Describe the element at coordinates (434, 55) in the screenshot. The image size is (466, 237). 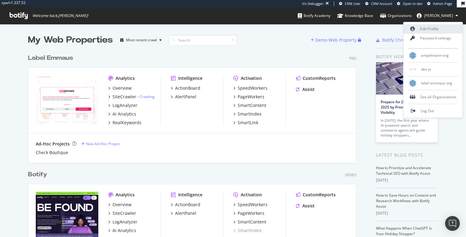
I see `span: ampelmann-org` at that location.